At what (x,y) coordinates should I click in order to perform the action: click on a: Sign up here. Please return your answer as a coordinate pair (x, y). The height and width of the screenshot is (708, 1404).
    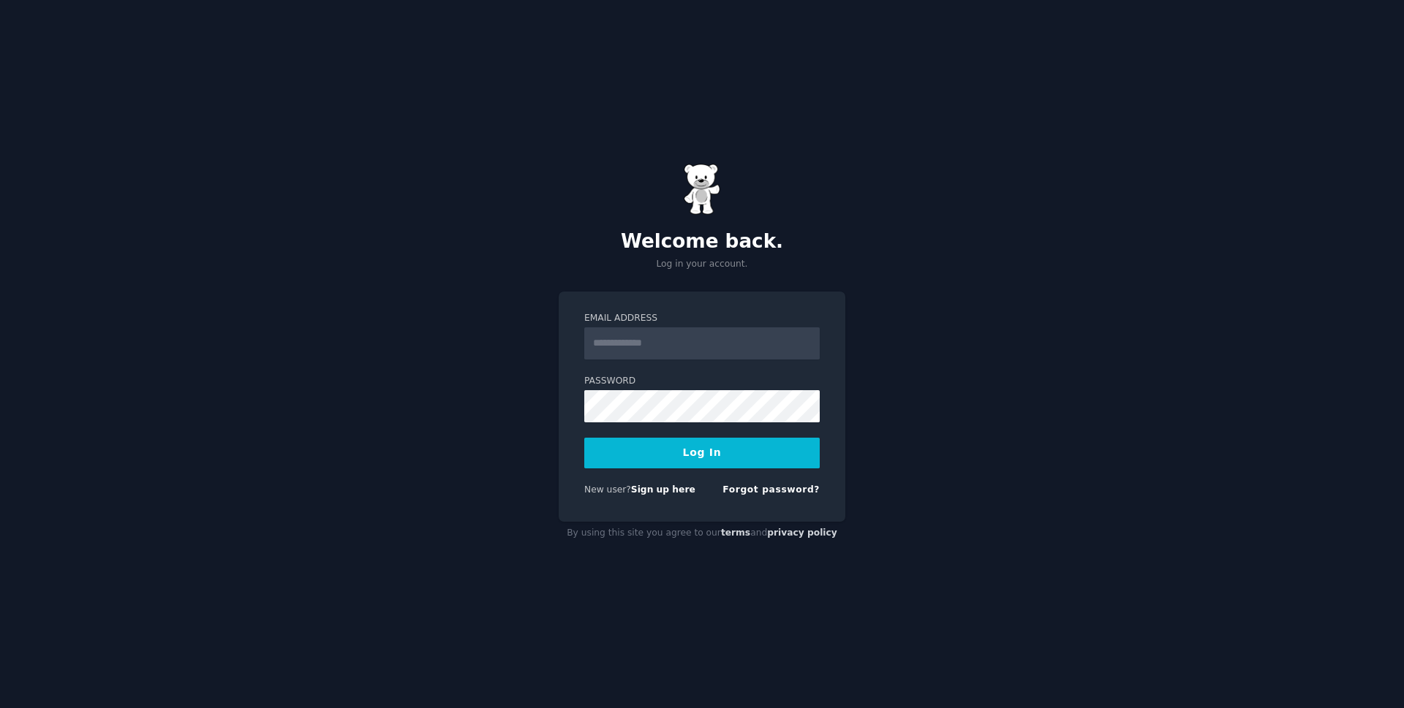
    Looking at the image, I should click on (663, 490).